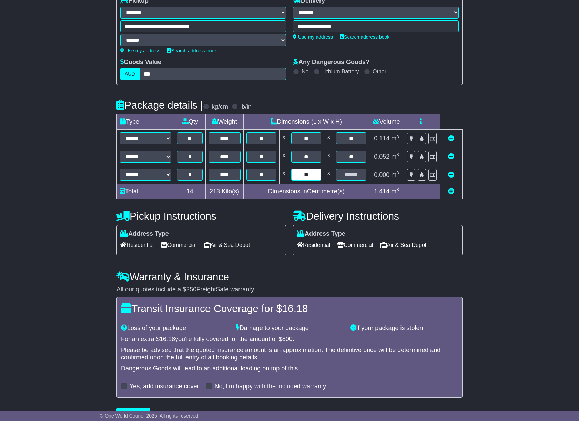 This screenshot has width=579, height=421. I want to click on td: Type, so click(145, 122).